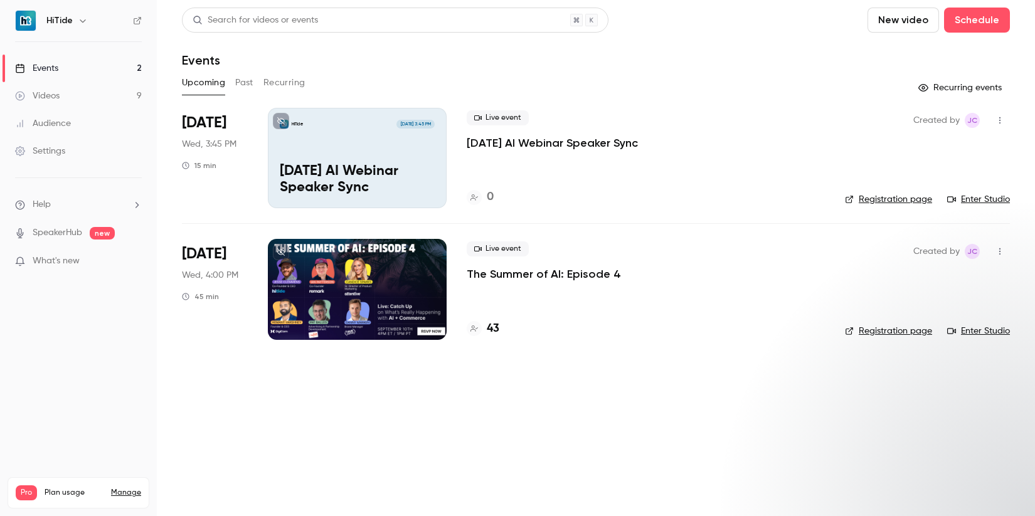 The image size is (1035, 516). What do you see at coordinates (961, 88) in the screenshot?
I see `button: Recurring events` at bounding box center [961, 88].